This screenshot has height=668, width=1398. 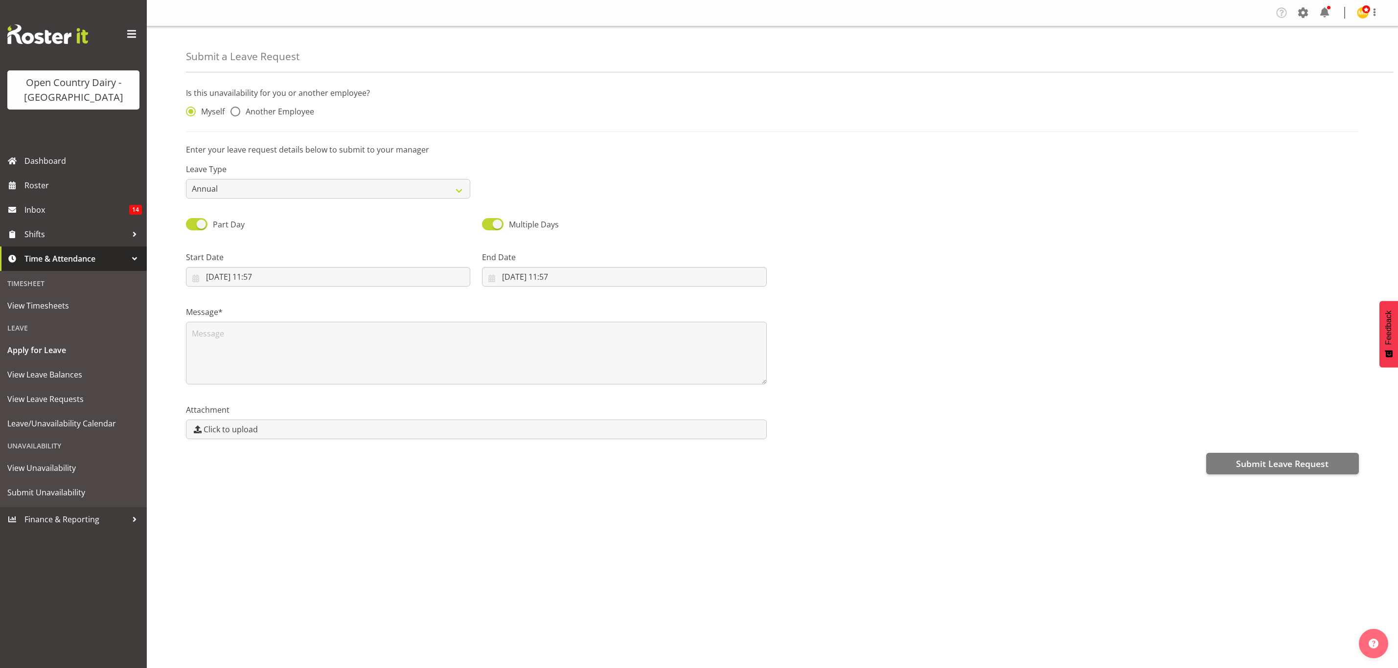 What do you see at coordinates (73, 350) in the screenshot?
I see `span: Apply for Leave` at bounding box center [73, 350].